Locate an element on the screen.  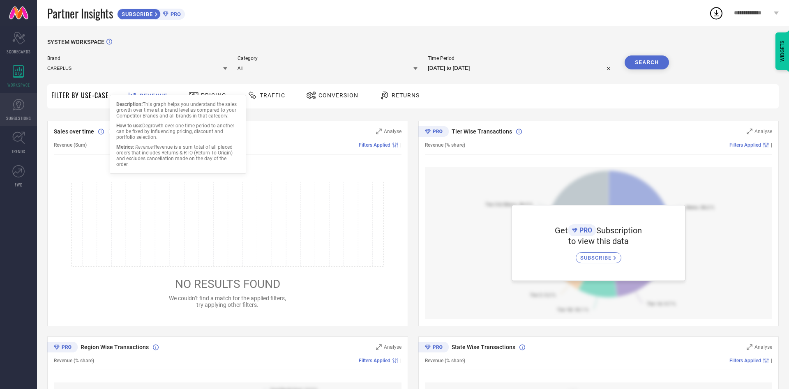
span: FWD is located at coordinates (18, 185).